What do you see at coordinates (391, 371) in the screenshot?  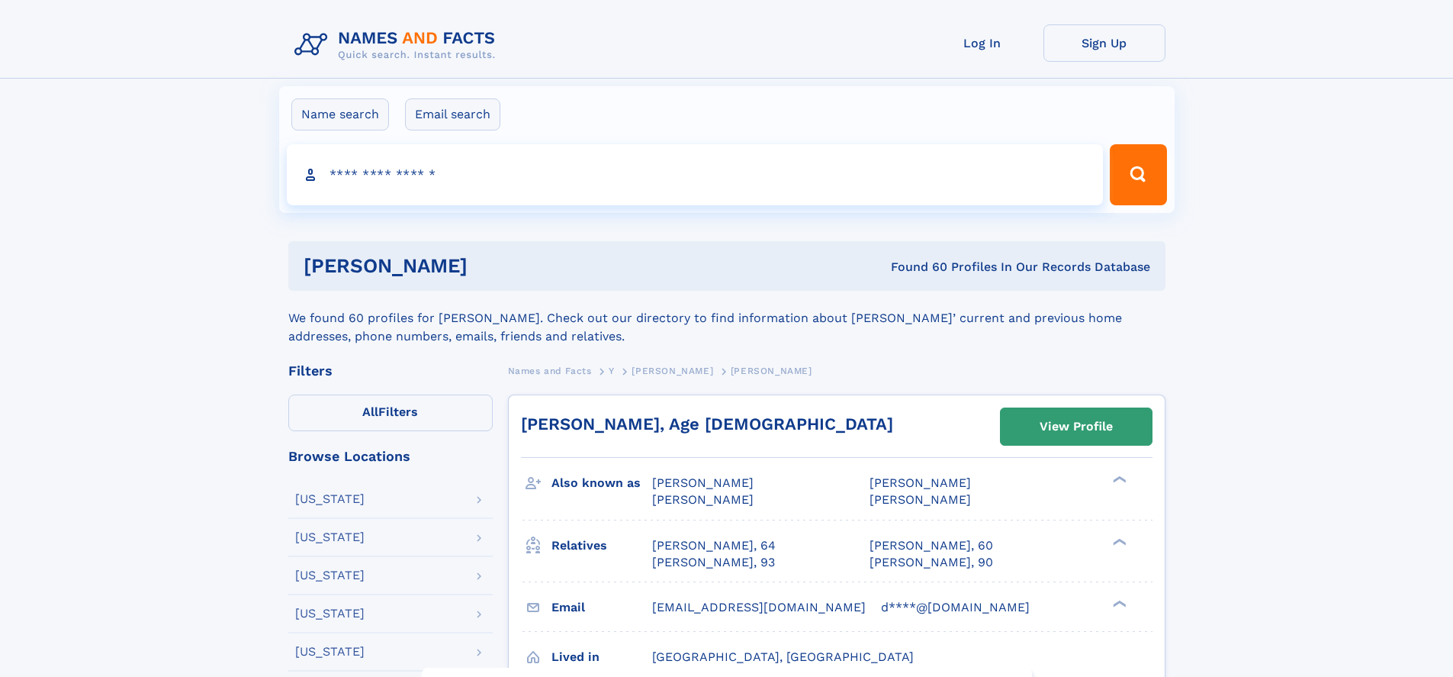 I see `div: Filters` at bounding box center [391, 371].